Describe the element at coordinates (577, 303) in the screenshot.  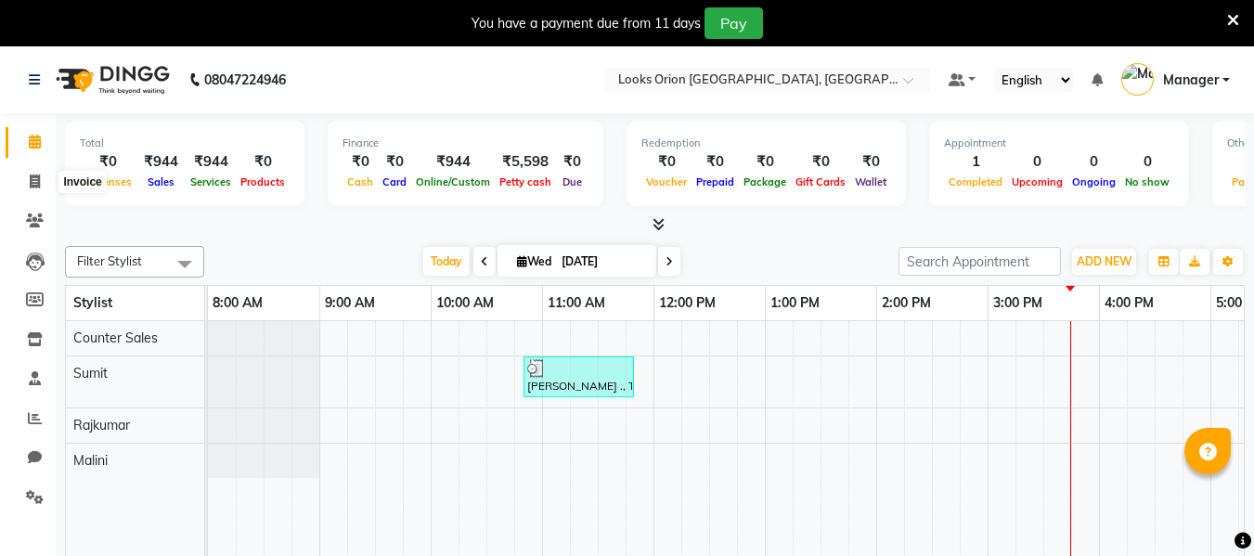
I see `a: 11:00 AM` at that location.